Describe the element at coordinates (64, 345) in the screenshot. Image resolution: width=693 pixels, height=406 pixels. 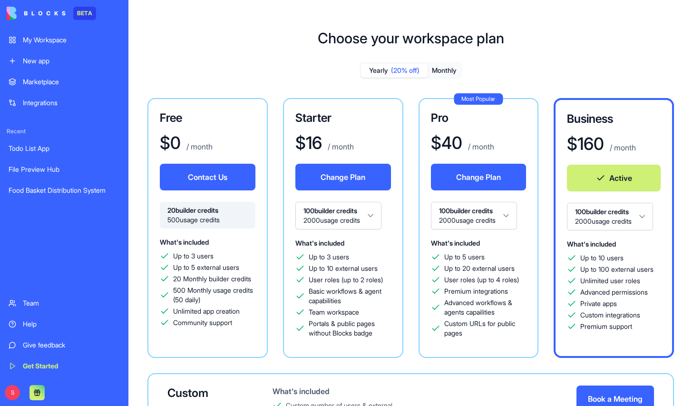
I see `a: Give feedback` at that location.